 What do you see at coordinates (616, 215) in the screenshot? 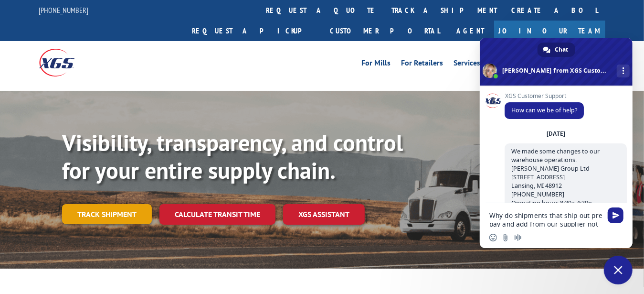
I see `span: Send` at bounding box center [616, 215].